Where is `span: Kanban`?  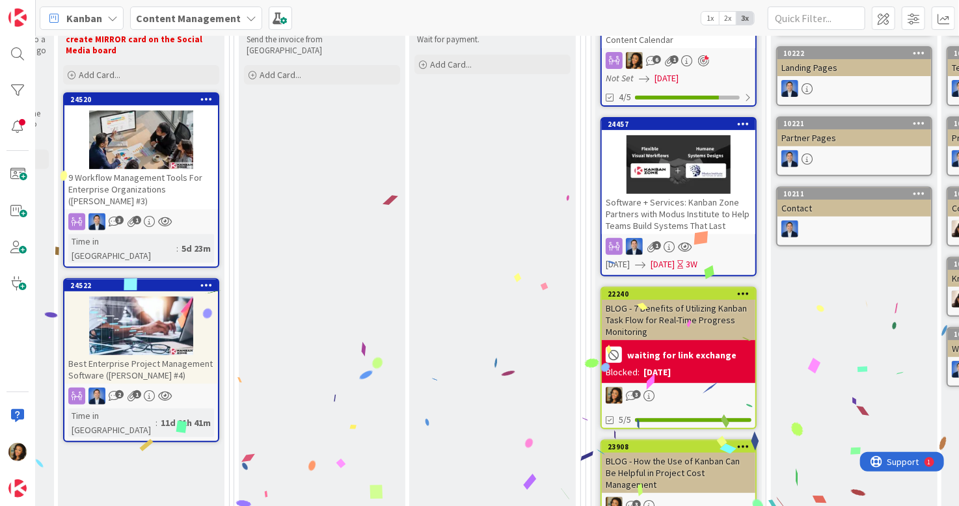
span: Kanban is located at coordinates (84, 18).